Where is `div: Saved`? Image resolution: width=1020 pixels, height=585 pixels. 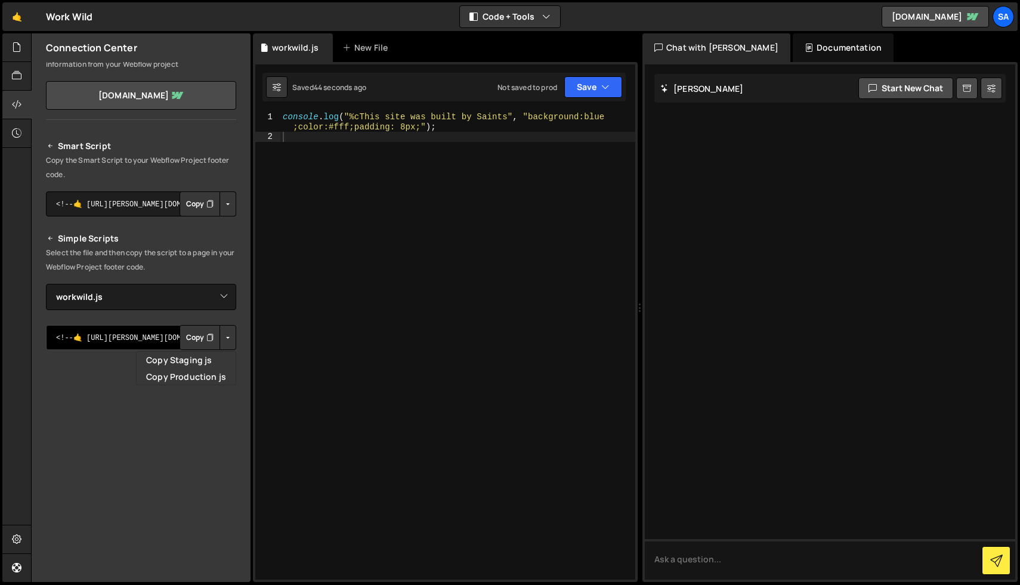
div: Saved is located at coordinates (329, 87).